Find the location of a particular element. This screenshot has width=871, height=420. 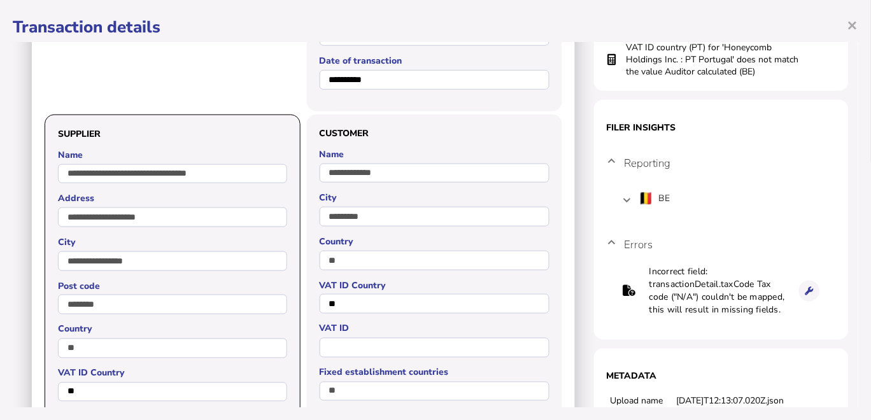

img: be.png is located at coordinates (646, 199).